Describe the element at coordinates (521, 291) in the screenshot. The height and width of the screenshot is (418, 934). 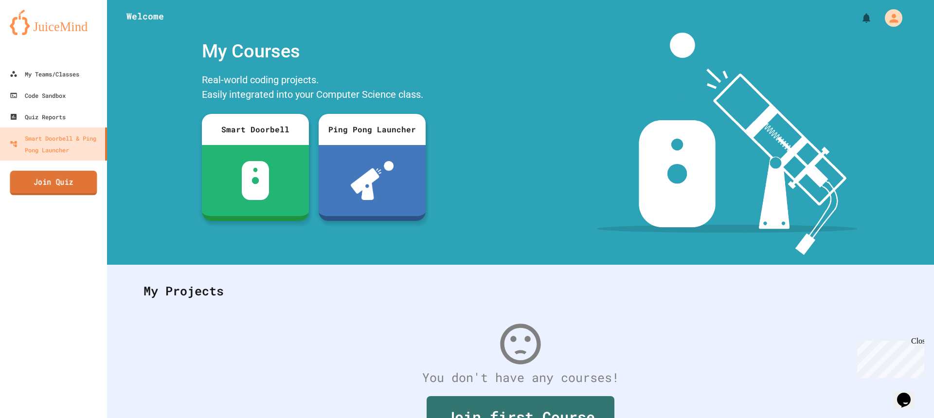
I see `div: My Projects` at that location.